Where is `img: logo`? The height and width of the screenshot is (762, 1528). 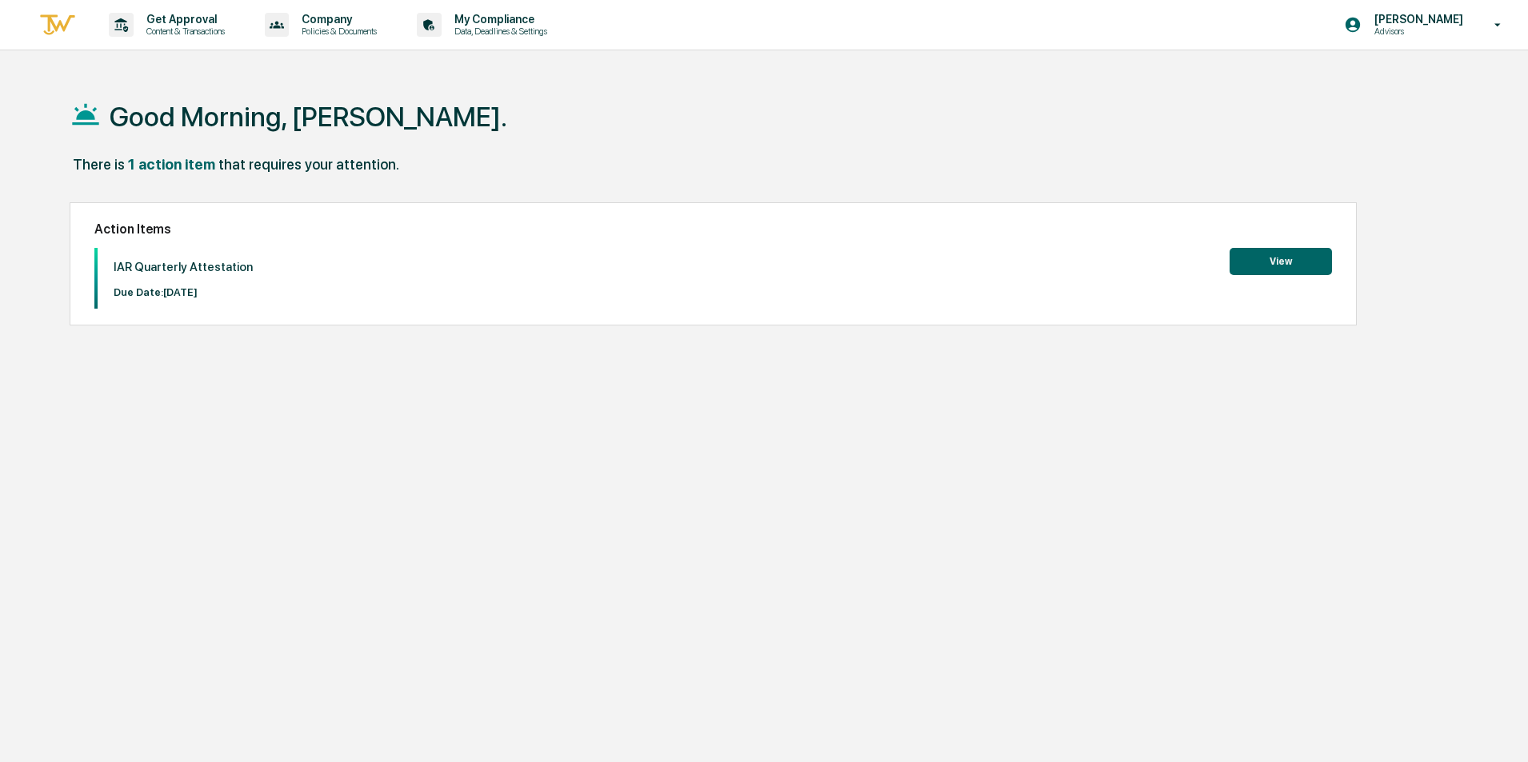
img: logo is located at coordinates (58, 25).